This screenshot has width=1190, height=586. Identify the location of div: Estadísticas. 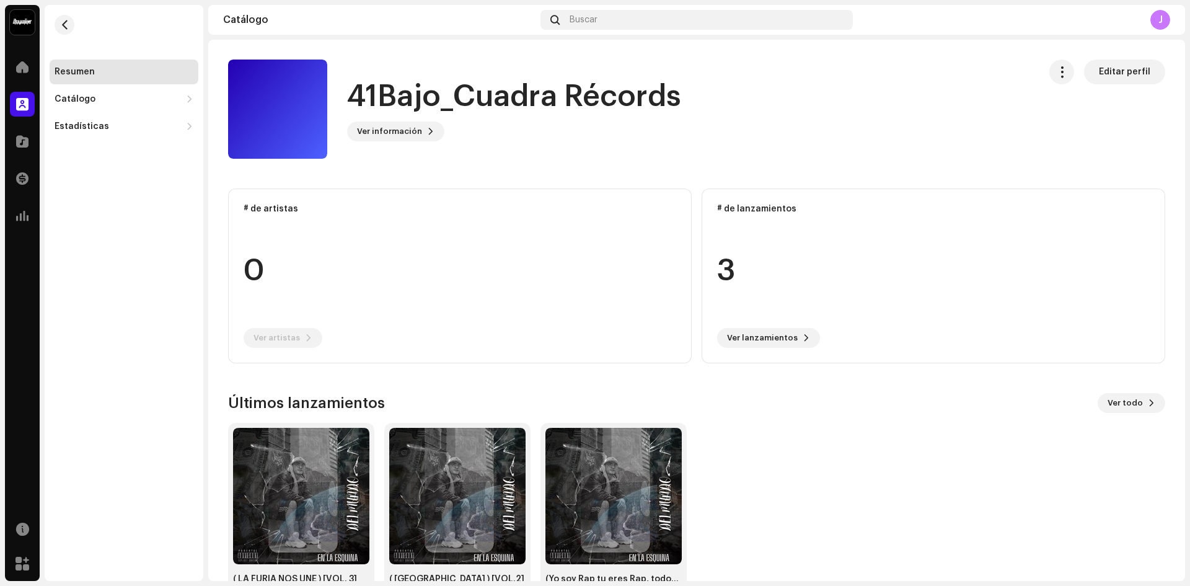
(82, 126).